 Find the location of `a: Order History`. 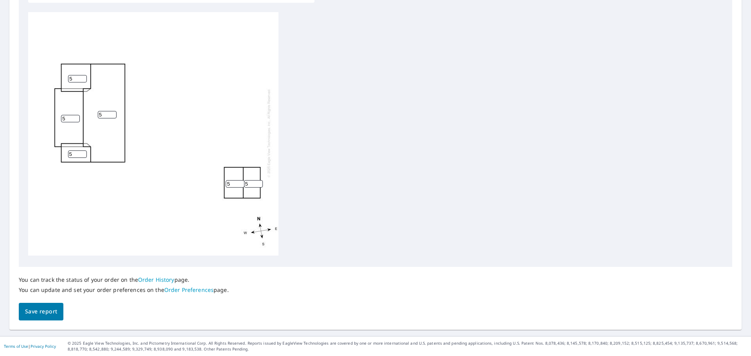

a: Order History is located at coordinates (156, 280).